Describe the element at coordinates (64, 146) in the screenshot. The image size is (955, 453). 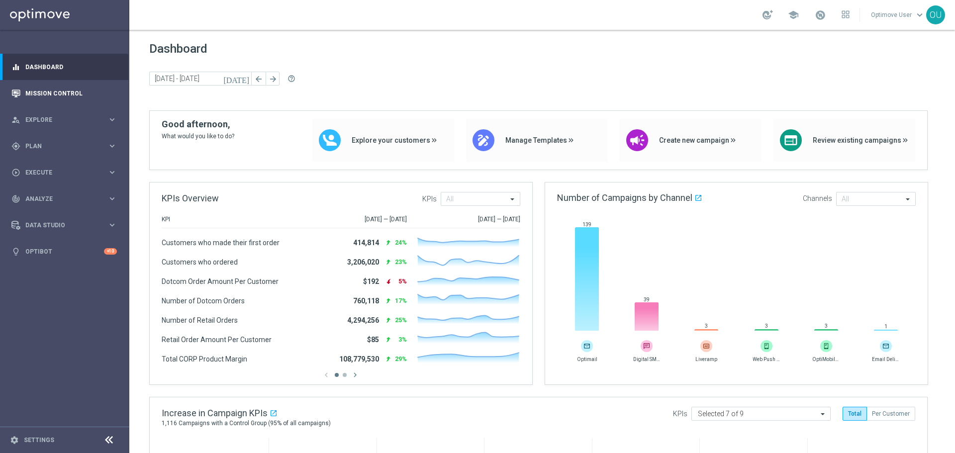
I see `div: gps_fixed Plan keyboard_arrow_right` at that location.